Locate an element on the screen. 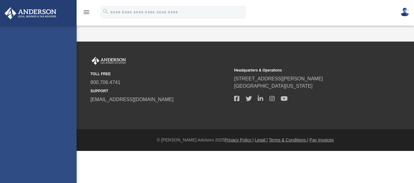  small: SUPPORT is located at coordinates (160, 91).